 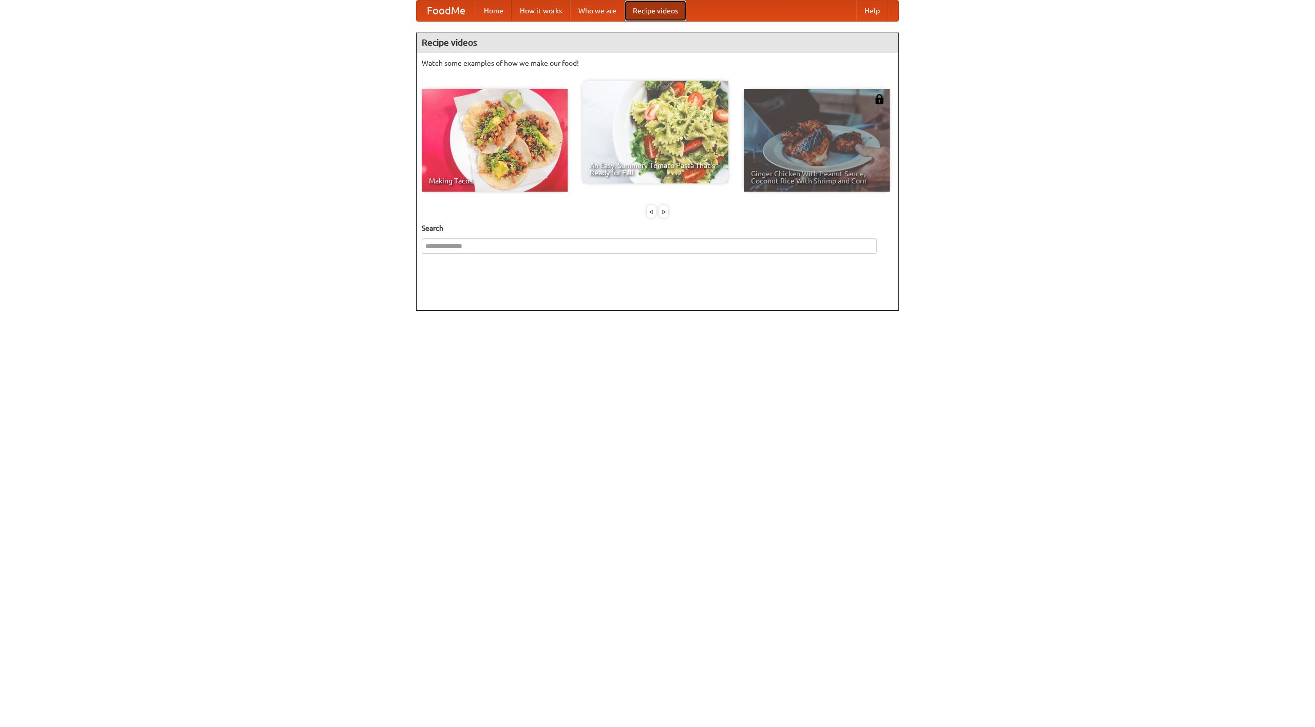 What do you see at coordinates (655, 132) in the screenshot?
I see `a: An Easy, Summery Tomato Pasta That's Ready for Fall` at bounding box center [655, 132].